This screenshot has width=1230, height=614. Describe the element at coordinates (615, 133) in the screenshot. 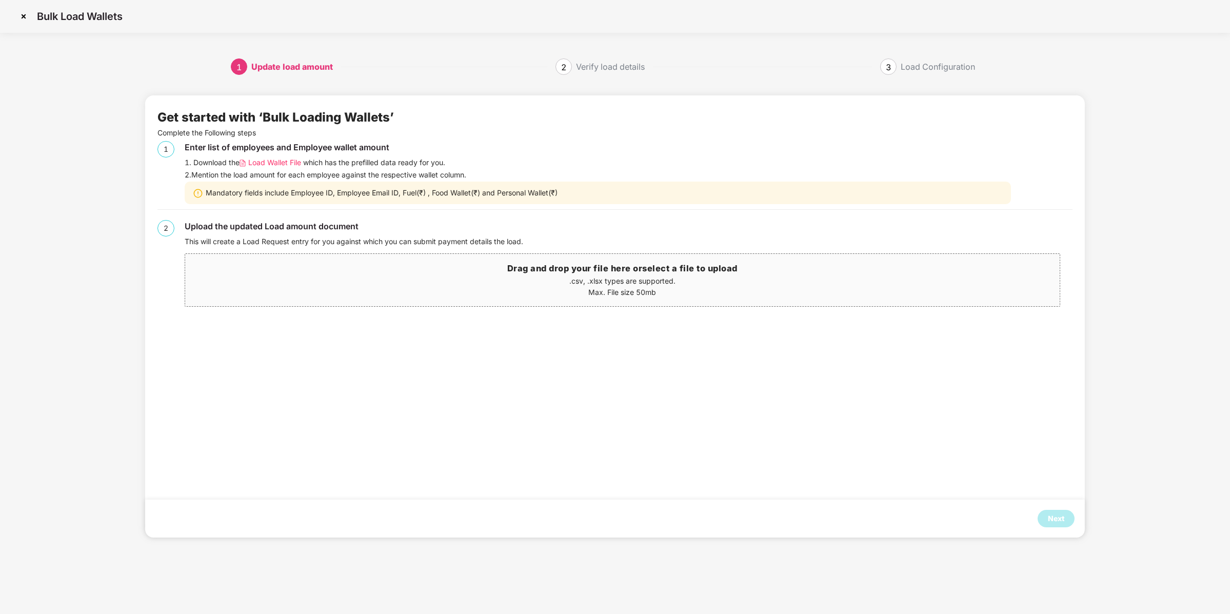

I see `p: Complete the Following steps` at that location.